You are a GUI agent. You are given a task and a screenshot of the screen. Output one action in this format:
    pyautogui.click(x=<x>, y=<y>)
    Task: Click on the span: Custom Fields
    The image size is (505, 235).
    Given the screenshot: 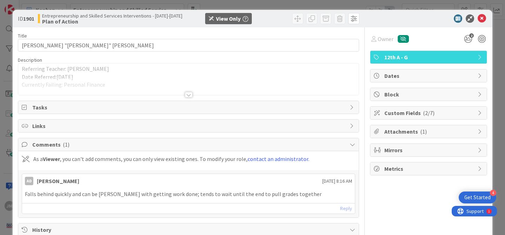 What is the action you would take?
    pyautogui.click(x=429, y=113)
    